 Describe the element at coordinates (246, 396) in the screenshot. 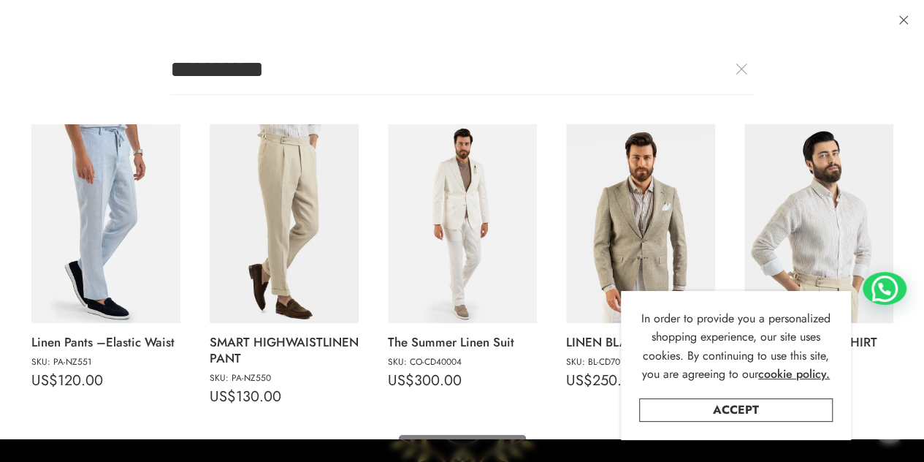

I see `bdi: 130.00` at that location.